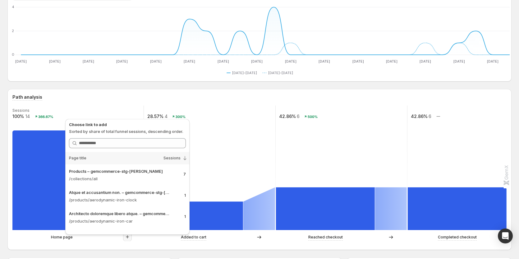 This screenshot has height=259, width=519. Describe the element at coordinates (194, 237) in the screenshot. I see `p: Added to cart` at that location.